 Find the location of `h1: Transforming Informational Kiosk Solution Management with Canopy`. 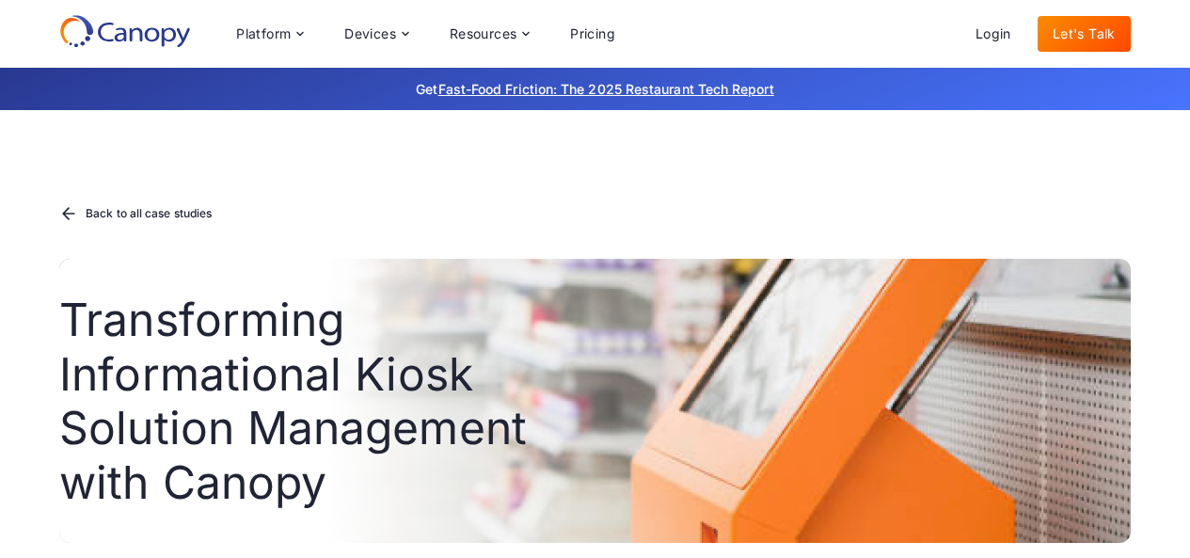

h1: Transforming Informational Kiosk Solution Management with Canopy is located at coordinates (322, 401).